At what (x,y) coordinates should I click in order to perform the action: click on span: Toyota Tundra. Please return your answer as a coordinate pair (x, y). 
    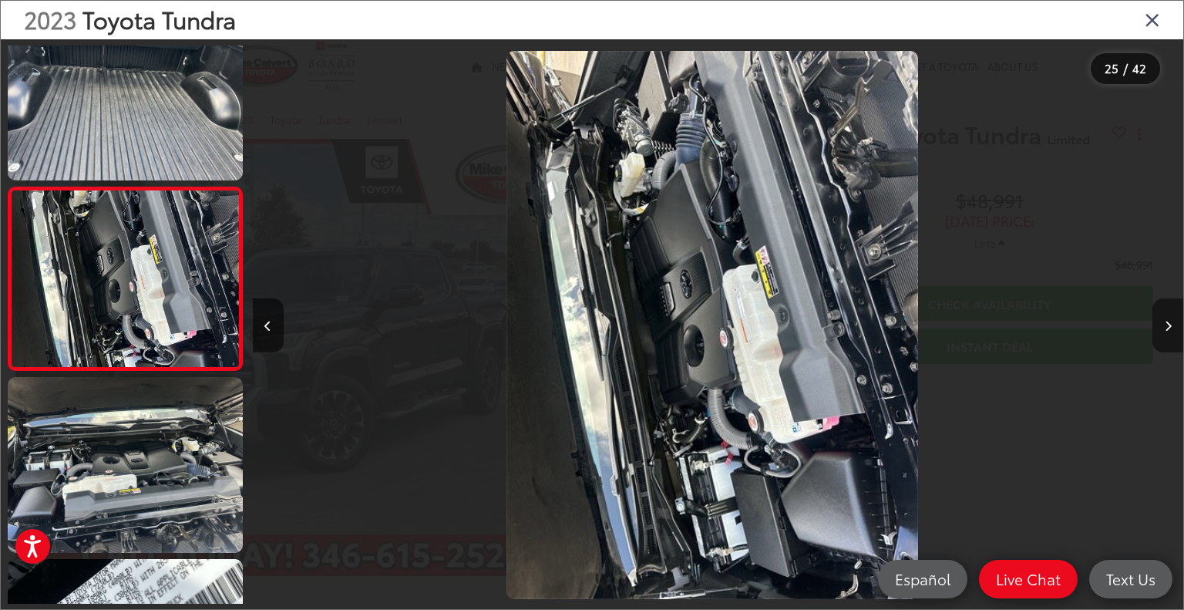
    Looking at the image, I should click on (159, 19).